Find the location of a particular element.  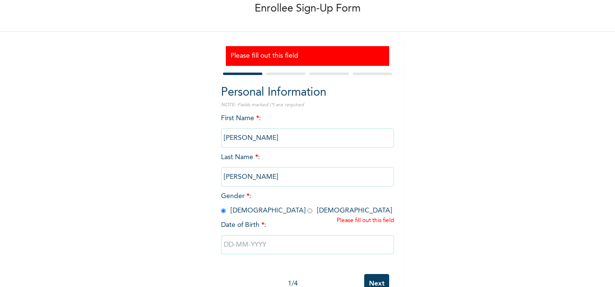

h3: Please fill out this field is located at coordinates (307, 56).